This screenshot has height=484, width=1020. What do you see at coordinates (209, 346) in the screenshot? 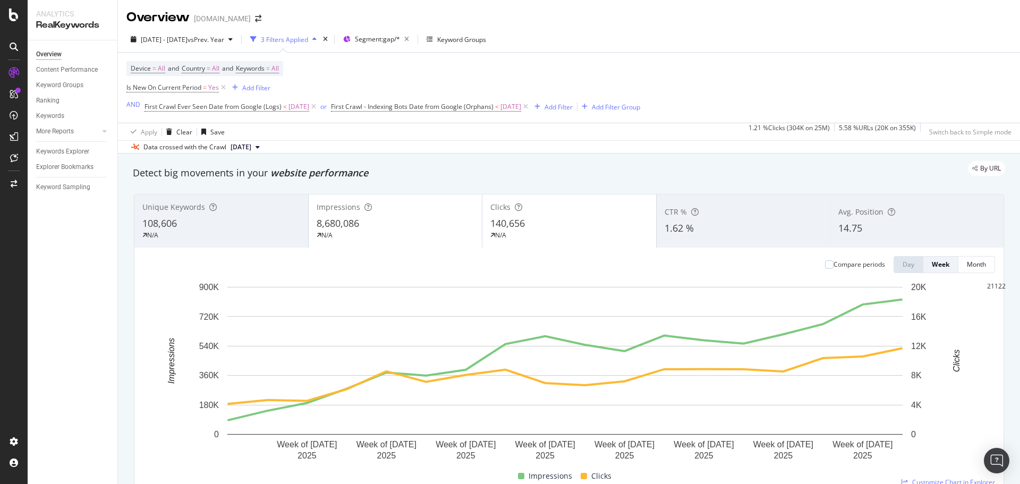
I see `text: 540K` at bounding box center [209, 346].